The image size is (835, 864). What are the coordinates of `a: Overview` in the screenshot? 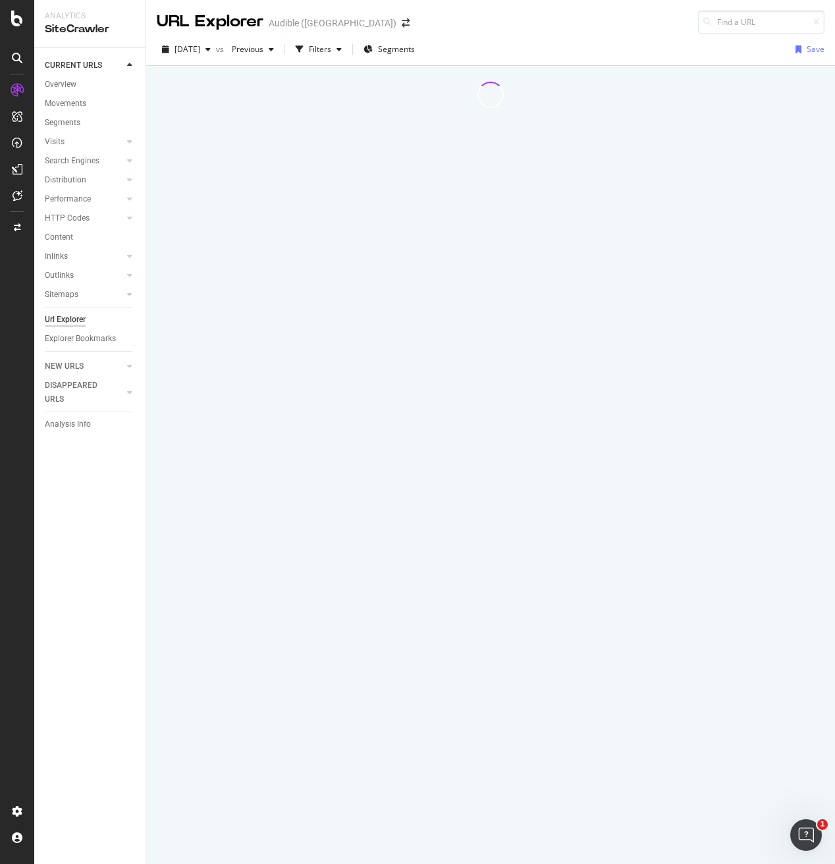 It's located at (90, 84).